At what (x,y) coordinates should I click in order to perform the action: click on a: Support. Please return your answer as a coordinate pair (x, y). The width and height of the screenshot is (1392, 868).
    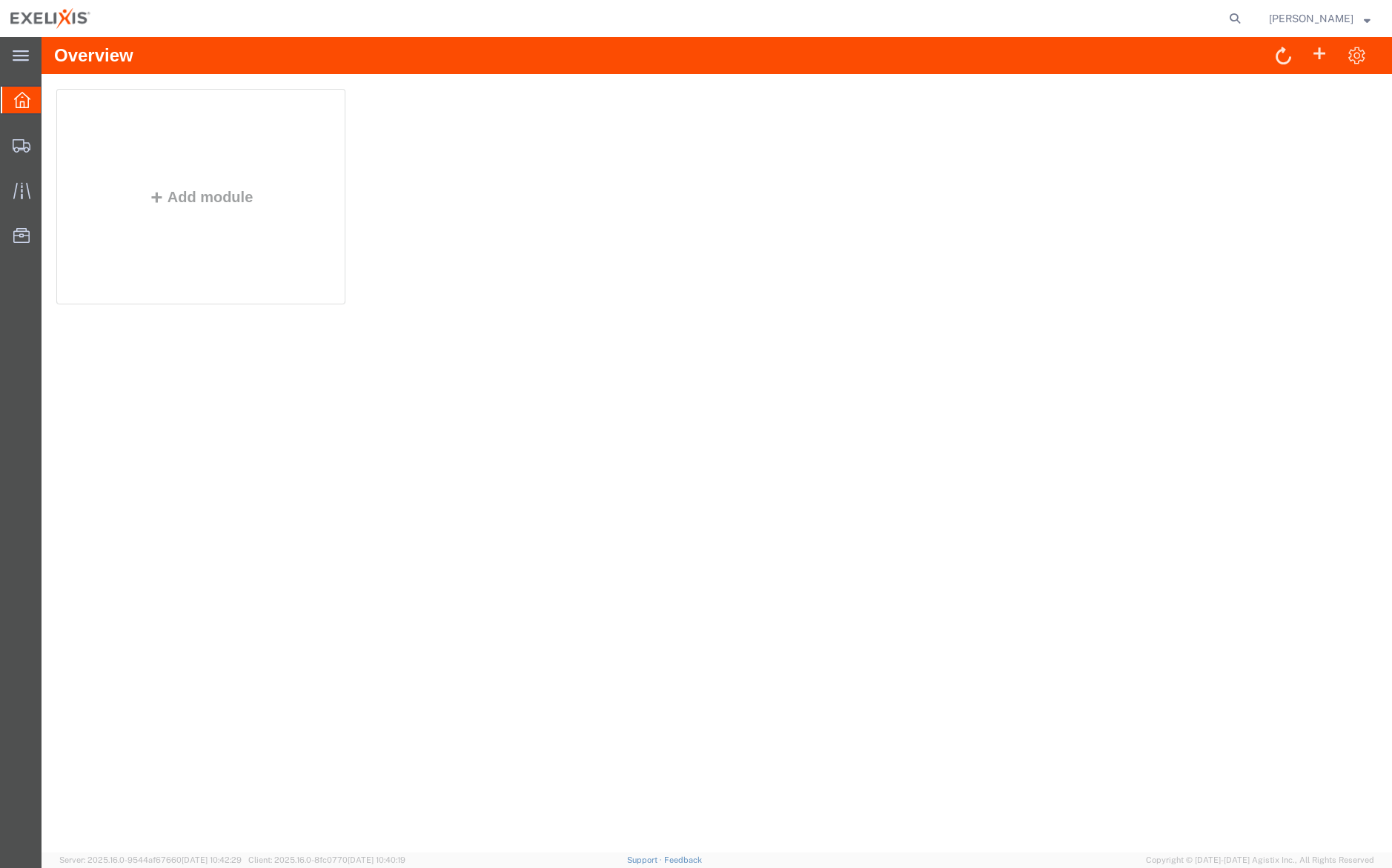
    Looking at the image, I should click on (645, 860).